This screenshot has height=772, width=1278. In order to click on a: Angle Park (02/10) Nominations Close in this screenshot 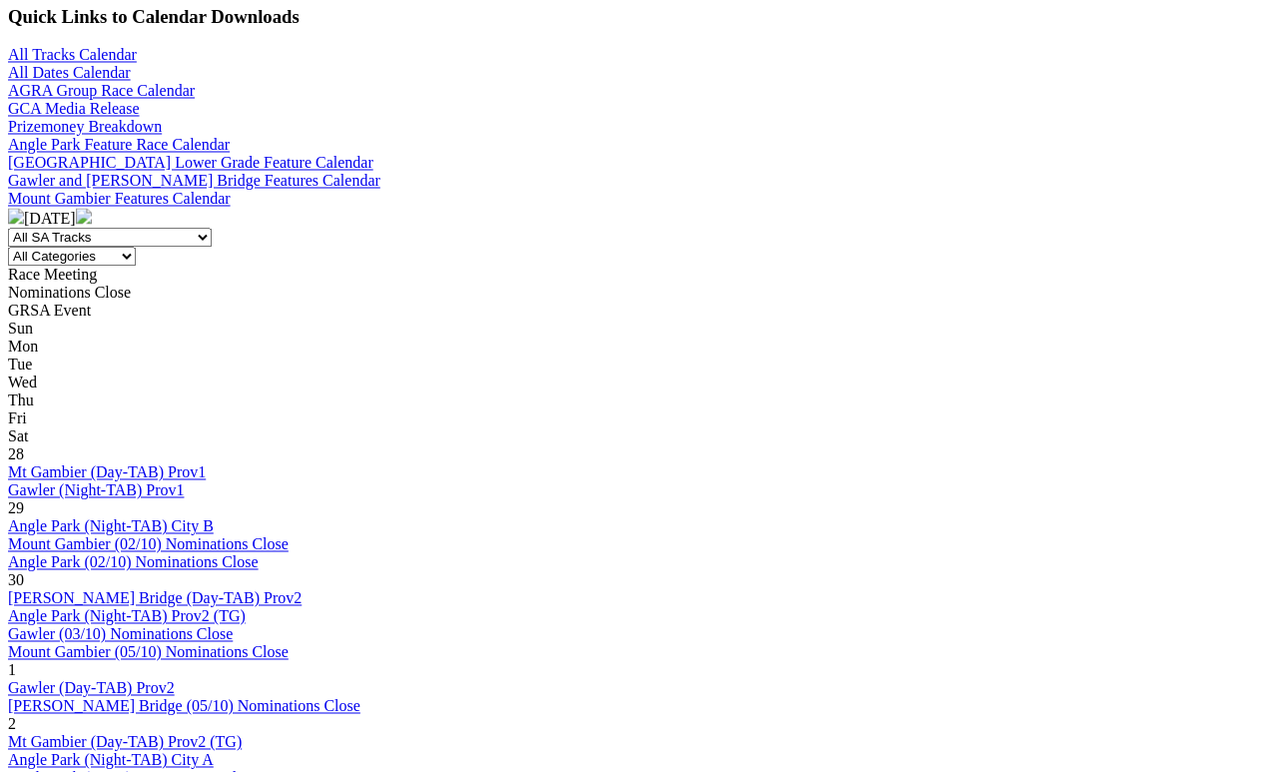, I will do `click(133, 561)`.